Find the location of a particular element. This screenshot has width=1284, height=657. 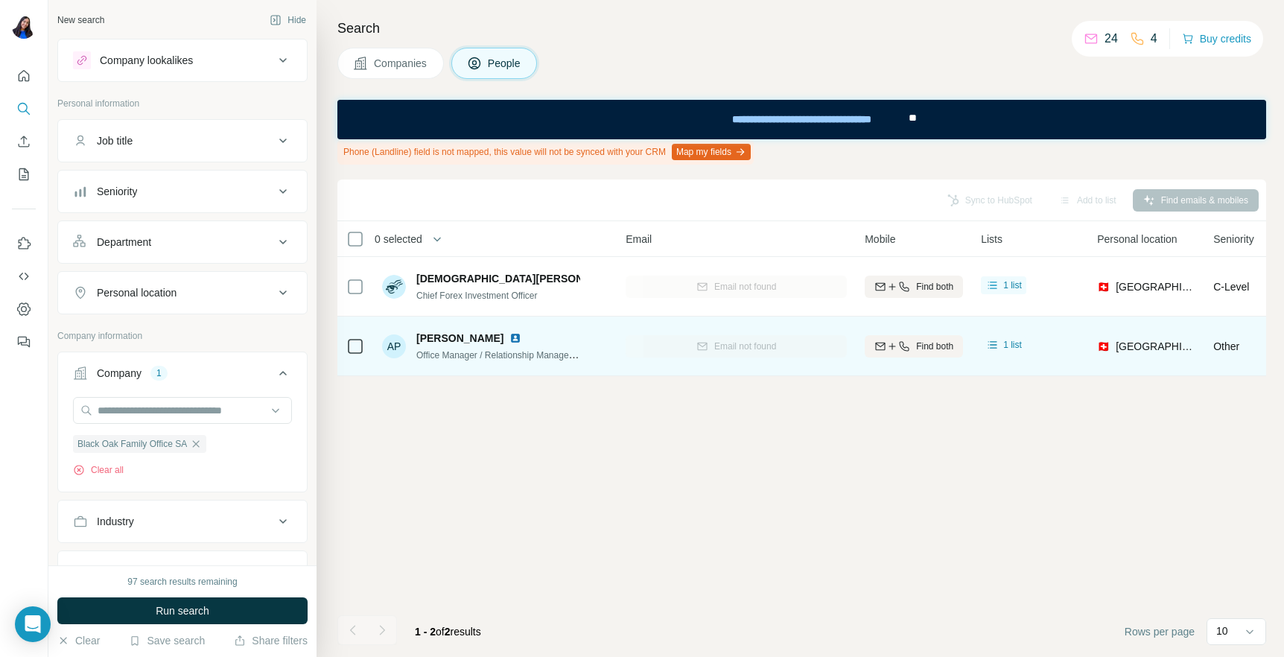

div: Company lookalikes is located at coordinates (146, 60).